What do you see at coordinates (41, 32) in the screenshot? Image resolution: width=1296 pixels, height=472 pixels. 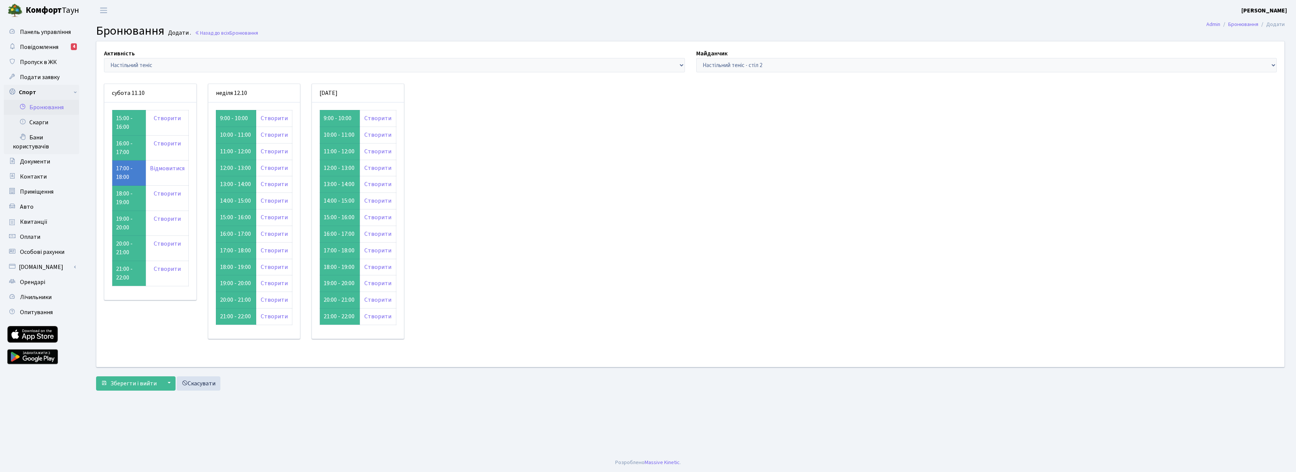 I see `a: Панель управління` at bounding box center [41, 32].